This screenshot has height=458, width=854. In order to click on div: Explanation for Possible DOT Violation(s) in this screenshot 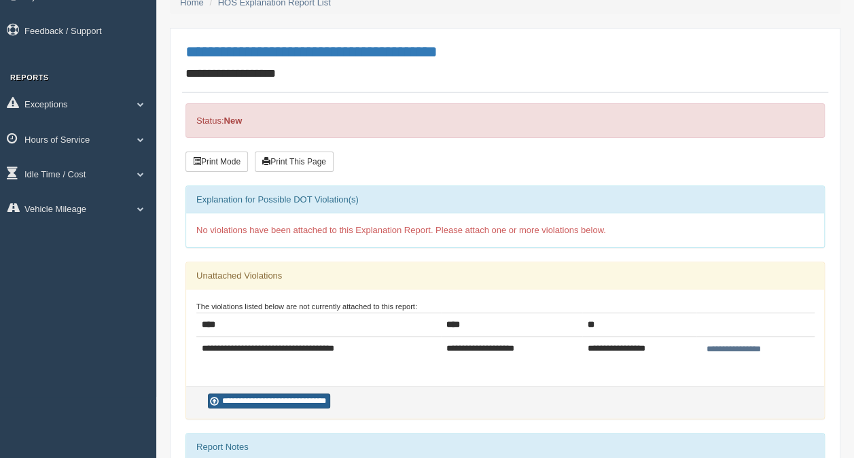, I will do `click(505, 200)`.